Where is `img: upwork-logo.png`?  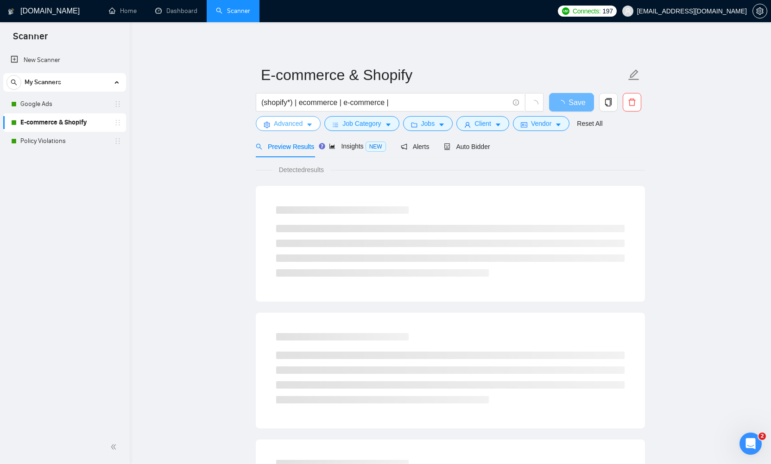 img: upwork-logo.png is located at coordinates (565, 11).